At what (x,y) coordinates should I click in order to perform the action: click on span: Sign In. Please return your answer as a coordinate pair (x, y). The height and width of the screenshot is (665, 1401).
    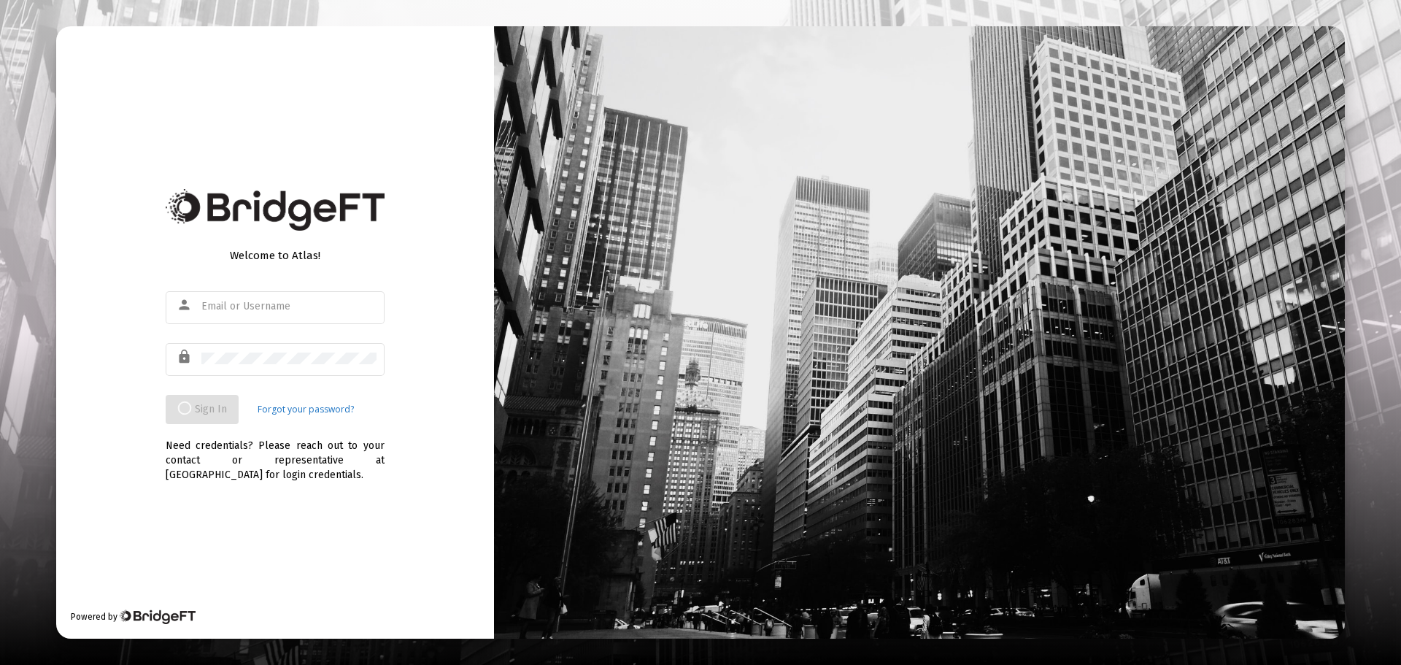
    Looking at the image, I should click on (202, 409).